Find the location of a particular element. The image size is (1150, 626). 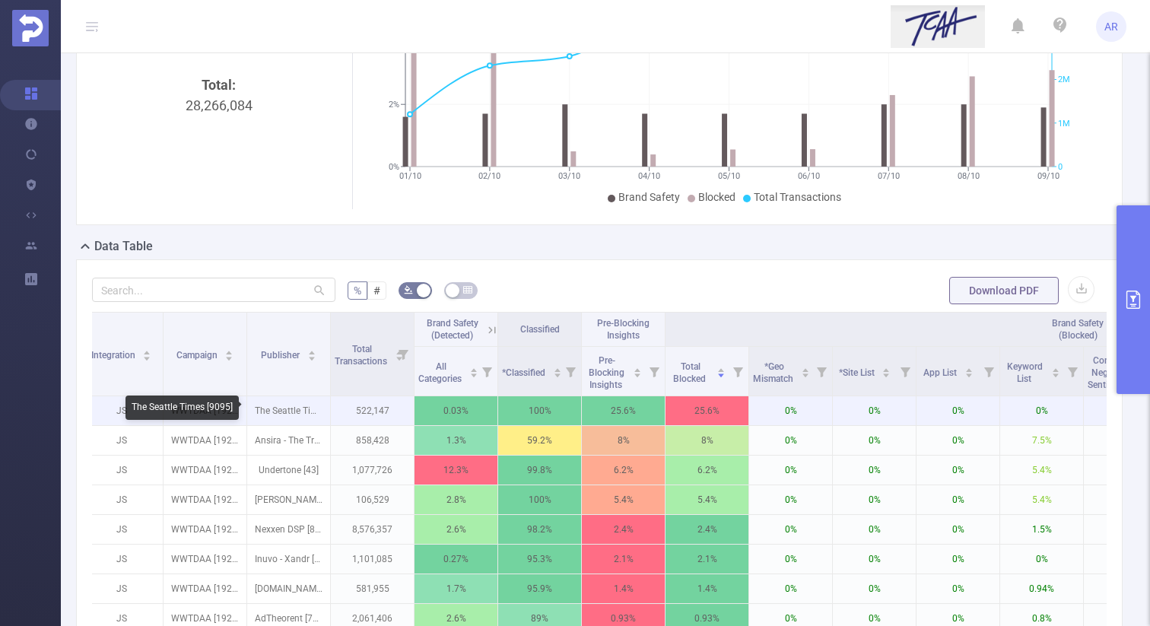

p: 2.6% is located at coordinates (456, 530).